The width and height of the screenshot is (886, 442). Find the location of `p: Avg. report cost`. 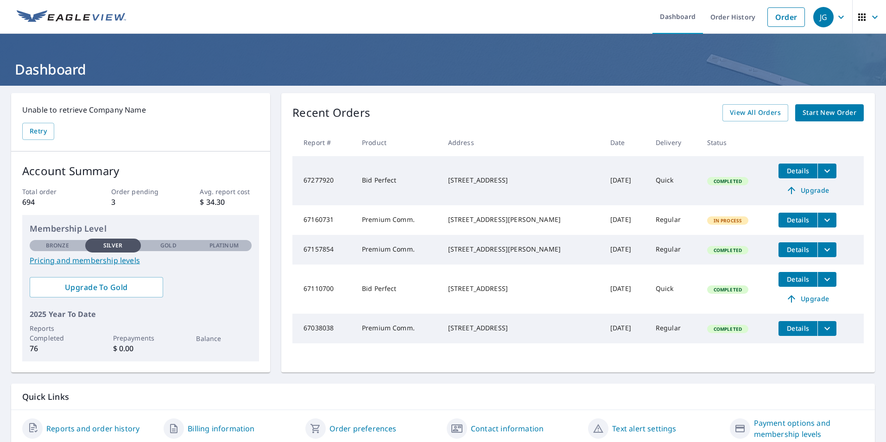

p: Avg. report cost is located at coordinates (229, 191).